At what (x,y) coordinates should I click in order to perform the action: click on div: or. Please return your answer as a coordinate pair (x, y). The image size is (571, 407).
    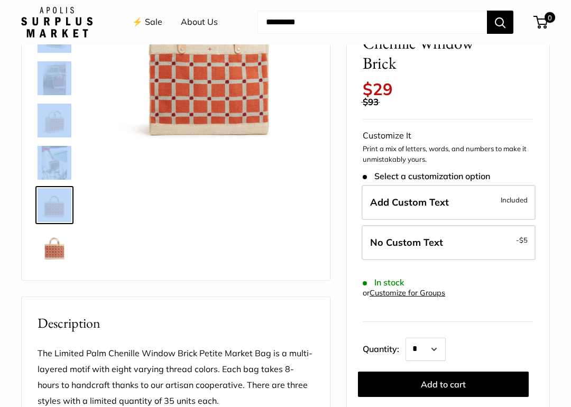
    Looking at the image, I should click on (404, 293).